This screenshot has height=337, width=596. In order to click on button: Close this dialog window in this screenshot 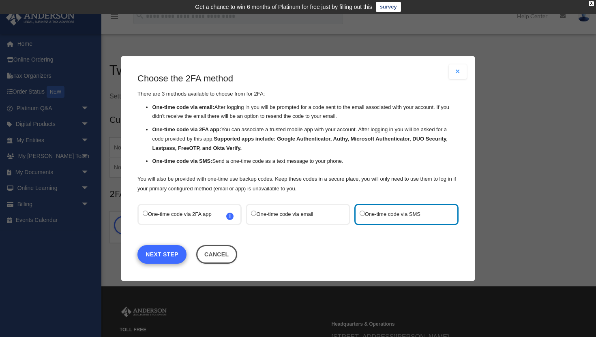, I will do `click(216, 255)`.